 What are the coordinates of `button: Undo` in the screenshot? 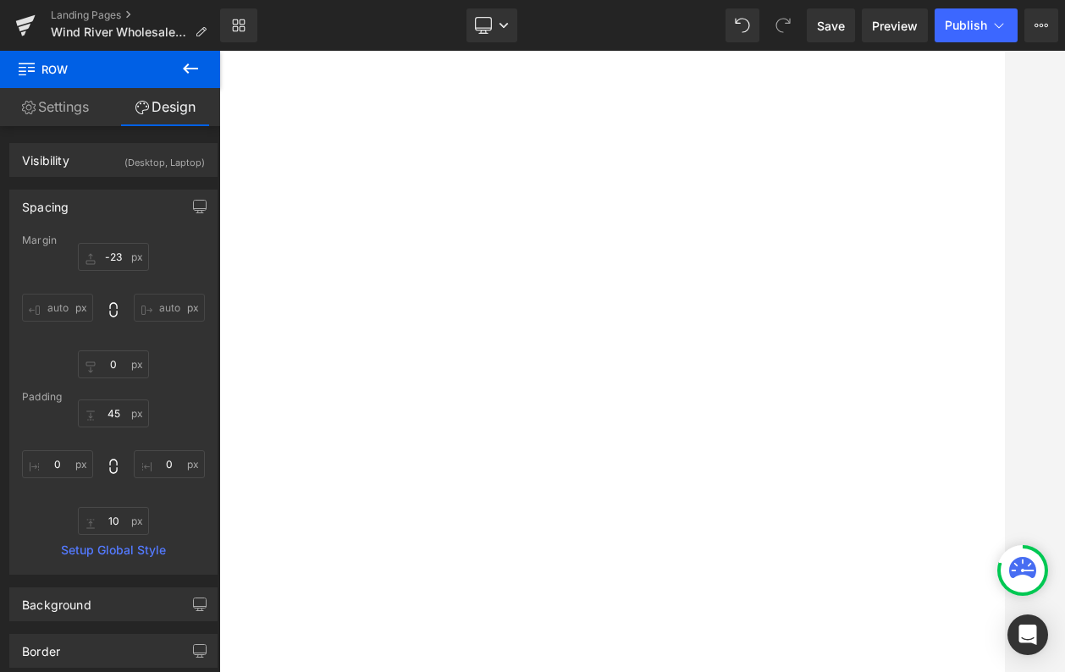 It's located at (742, 25).